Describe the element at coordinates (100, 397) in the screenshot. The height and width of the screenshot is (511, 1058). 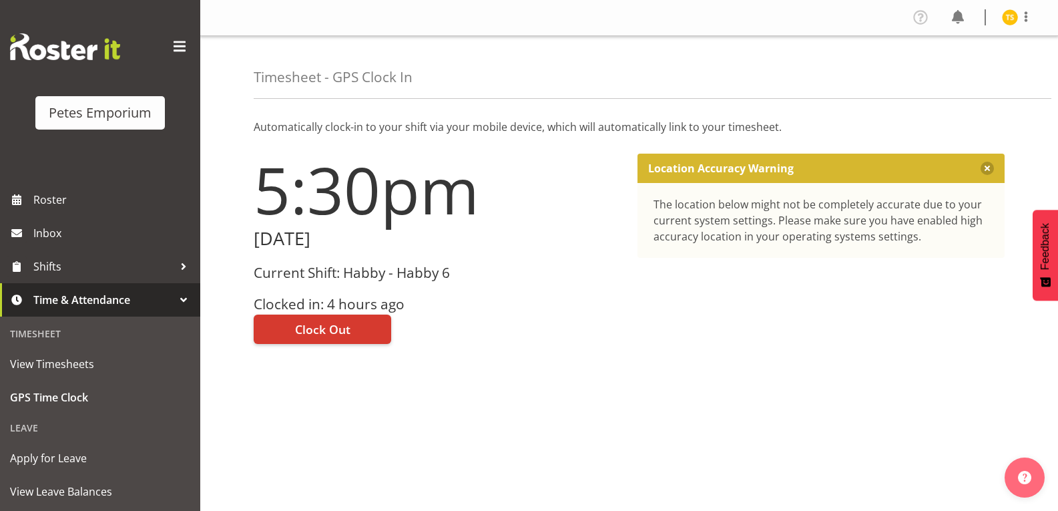
I see `span: GPS Time Clock` at that location.